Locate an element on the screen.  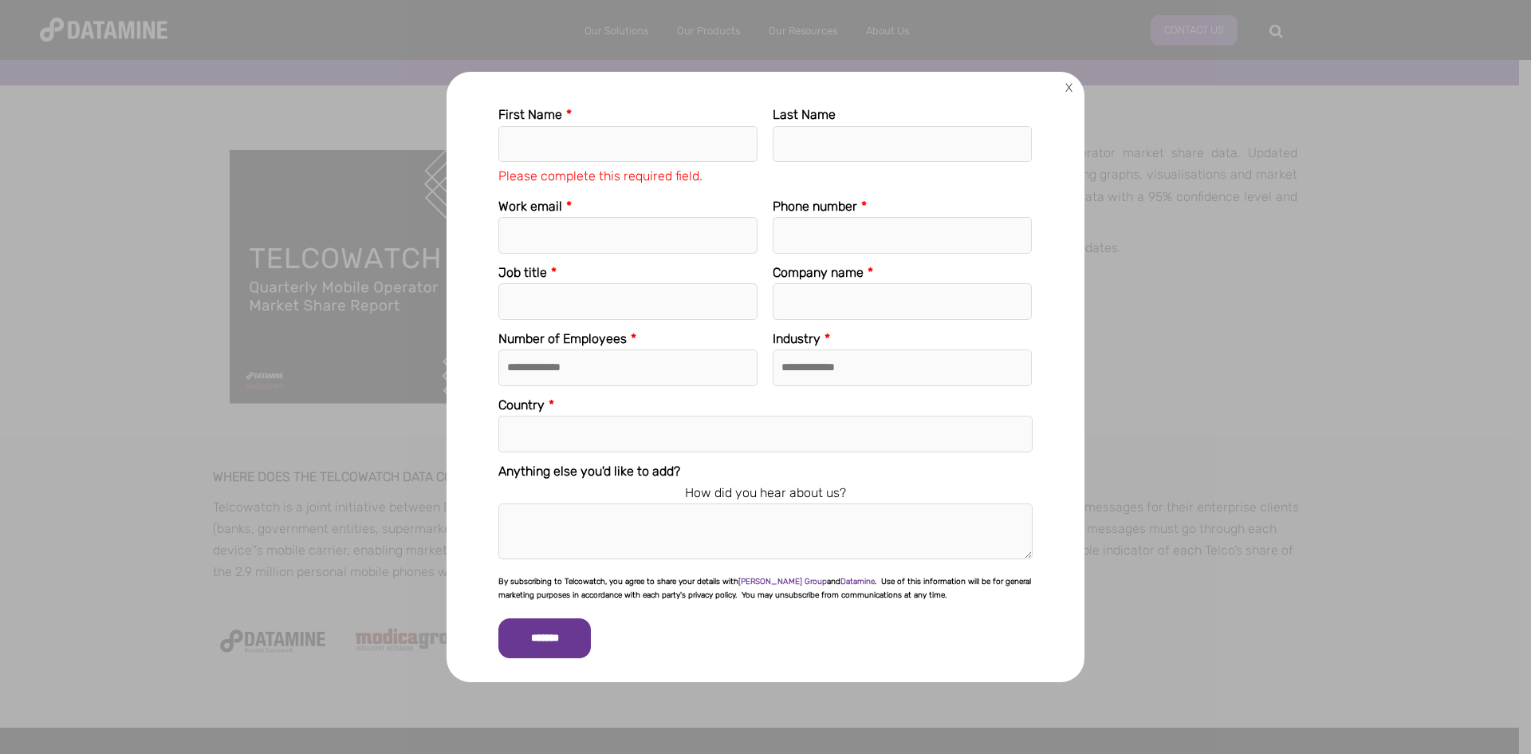
span: Company name is located at coordinates (818, 272).